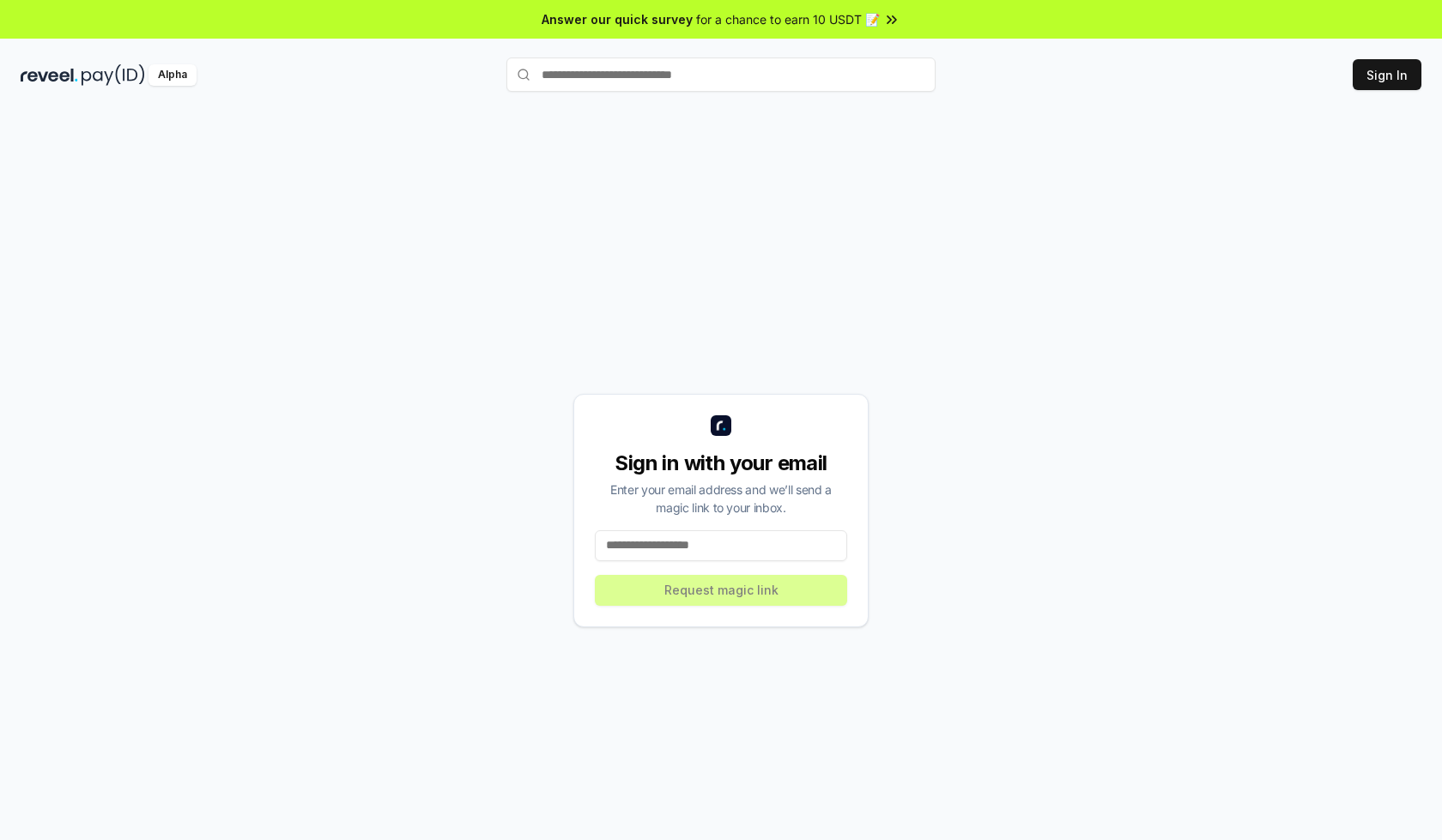 Image resolution: width=1442 pixels, height=840 pixels. I want to click on div: Enter your email address and we’ll send a magic link to your inbox., so click(721, 498).